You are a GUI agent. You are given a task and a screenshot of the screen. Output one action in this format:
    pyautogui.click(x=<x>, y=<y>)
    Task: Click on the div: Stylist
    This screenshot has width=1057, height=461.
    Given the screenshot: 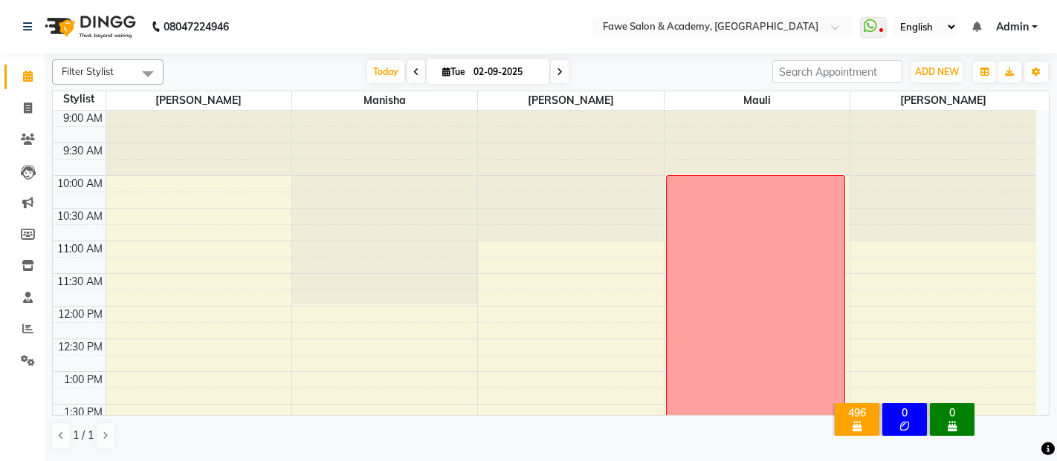 What is the action you would take?
    pyautogui.click(x=79, y=99)
    